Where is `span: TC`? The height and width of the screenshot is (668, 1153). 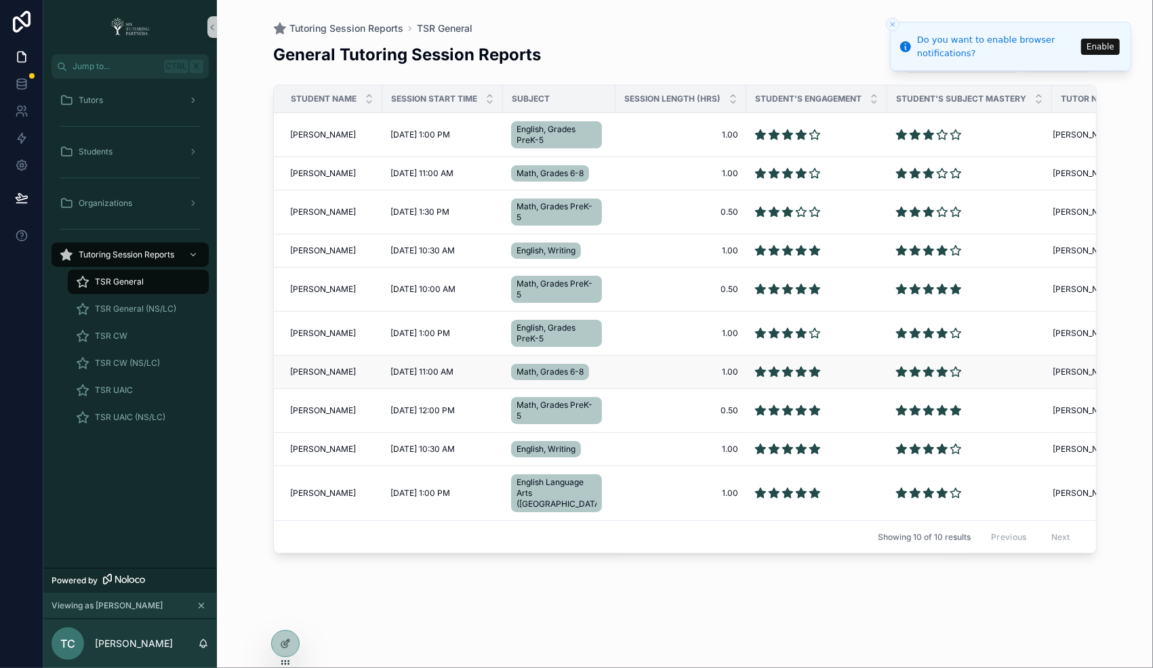 span: TC is located at coordinates (68, 644).